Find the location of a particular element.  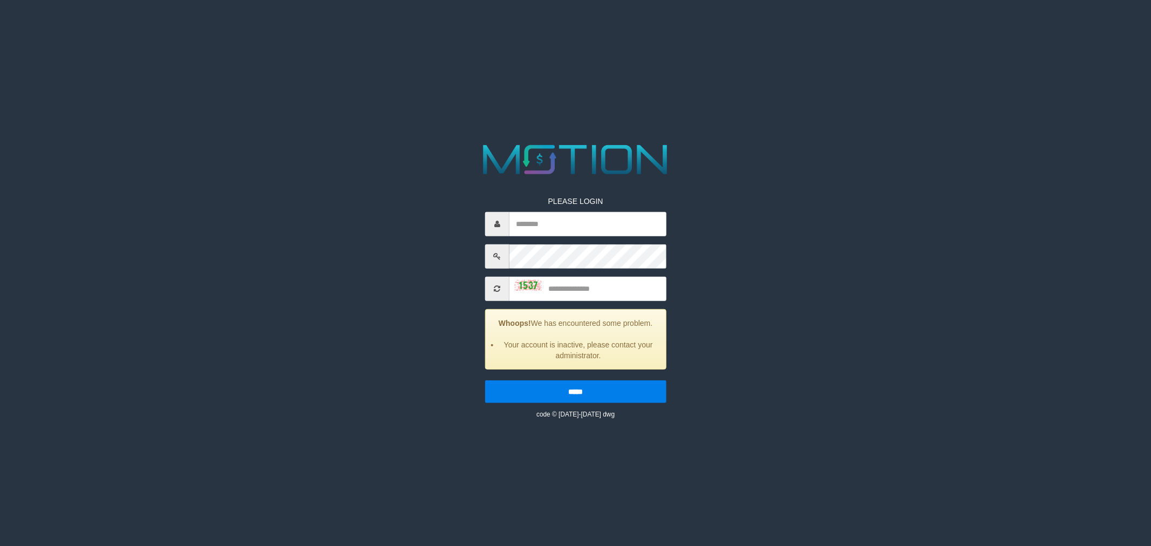

li: Your account is inactive, please contact your administrator. is located at coordinates (579, 350).